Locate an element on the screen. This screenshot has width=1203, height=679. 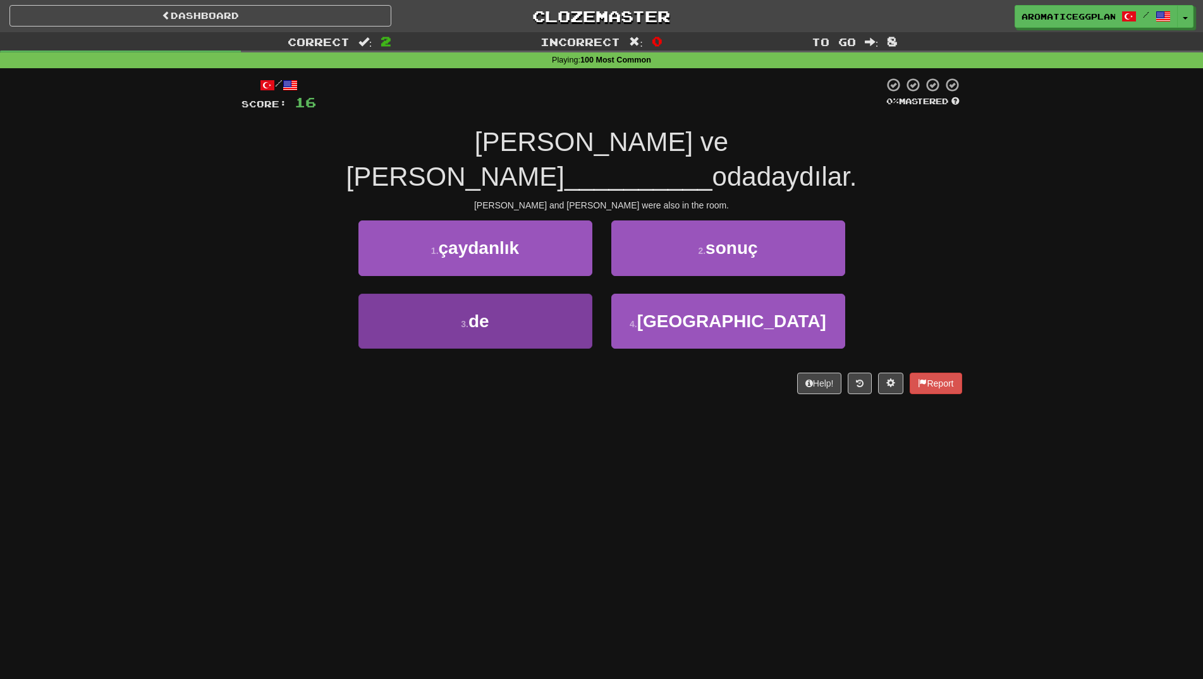
button: Round history (alt+y) is located at coordinates (859, 384).